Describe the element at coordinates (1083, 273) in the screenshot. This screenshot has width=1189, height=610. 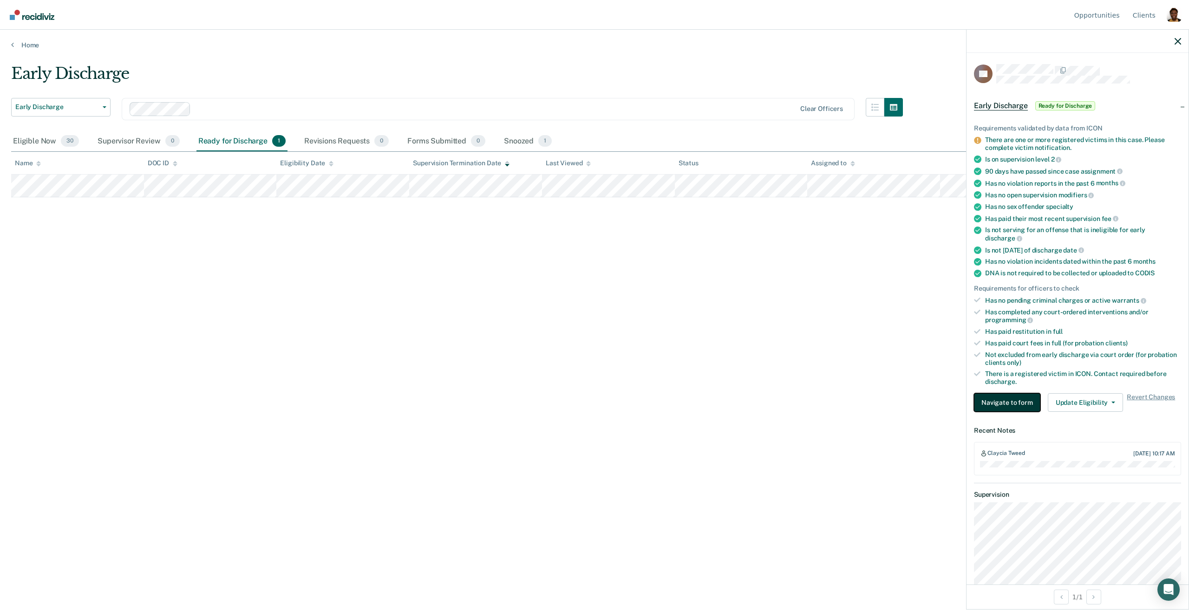
I see `div: DNA is not required to be collected or uploaded to` at that location.